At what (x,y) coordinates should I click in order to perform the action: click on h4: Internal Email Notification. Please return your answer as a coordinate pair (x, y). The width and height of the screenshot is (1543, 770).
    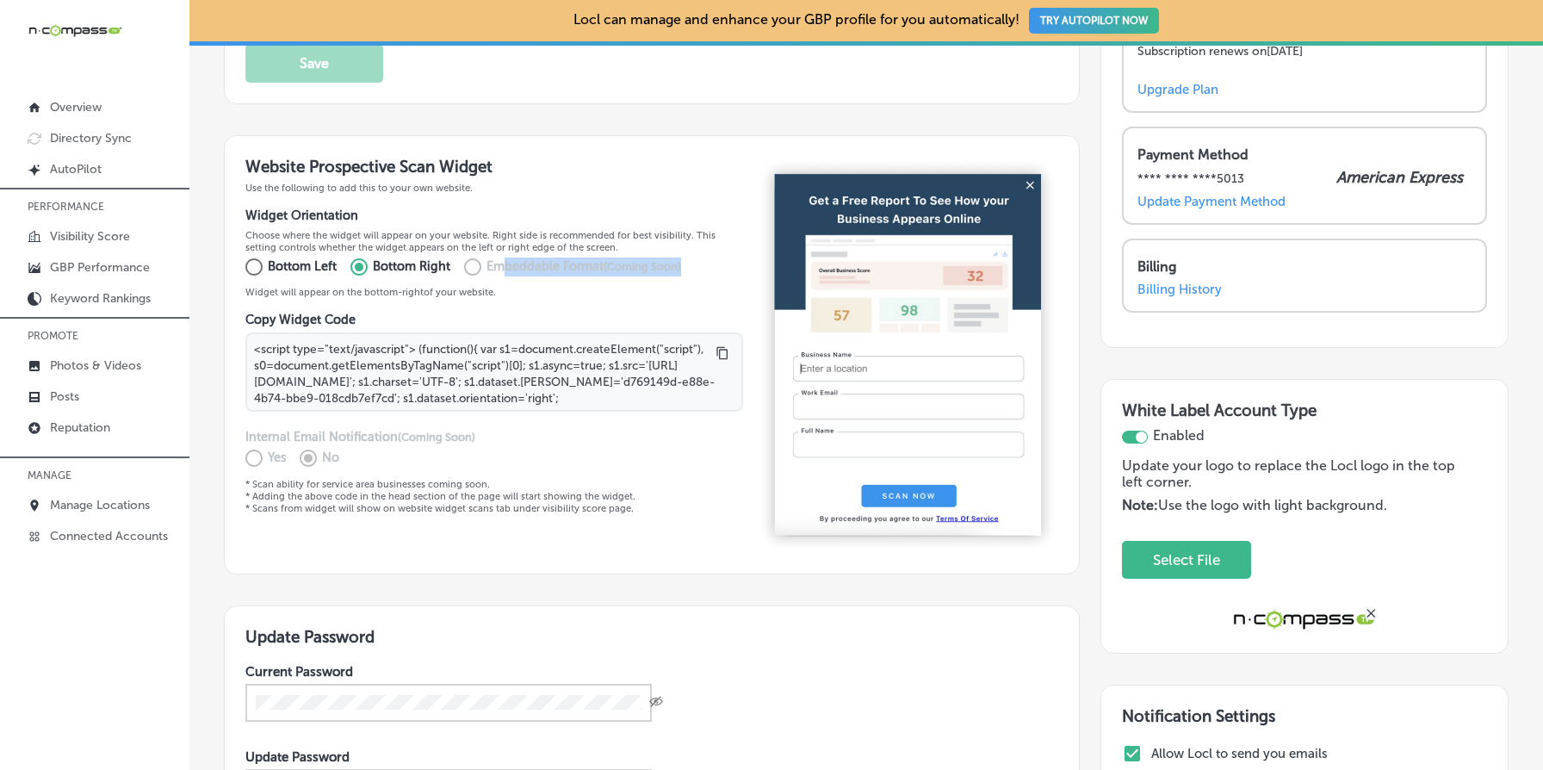
    Looking at the image, I should click on (494, 437).